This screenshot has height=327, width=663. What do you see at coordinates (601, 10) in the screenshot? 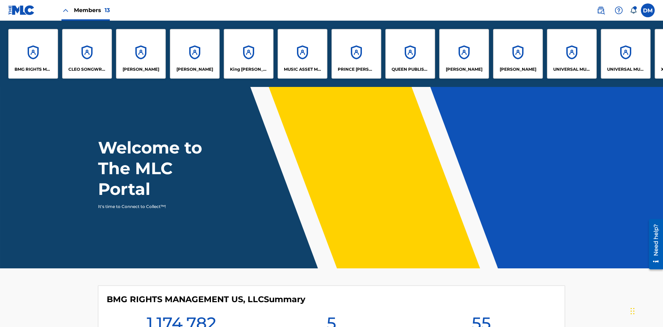
I see `img: search` at bounding box center [601, 10].